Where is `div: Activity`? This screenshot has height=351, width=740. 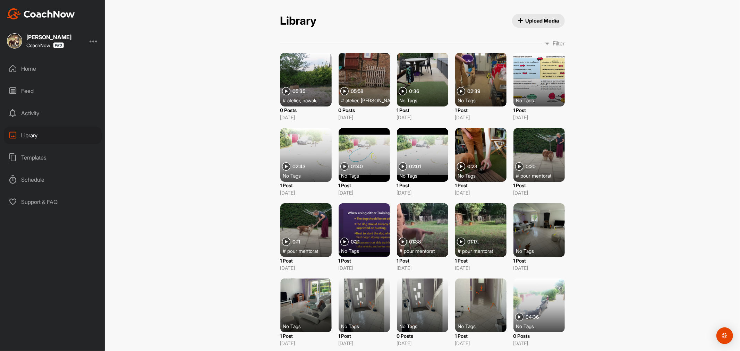
div: Activity is located at coordinates (53, 113).